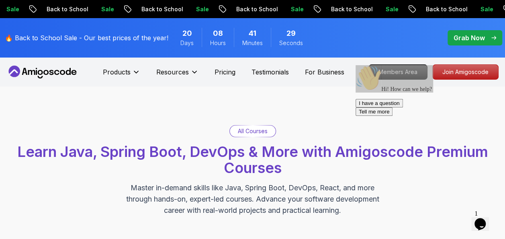  What do you see at coordinates (121, 75) in the screenshot?
I see `button: Products` at bounding box center [121, 75].